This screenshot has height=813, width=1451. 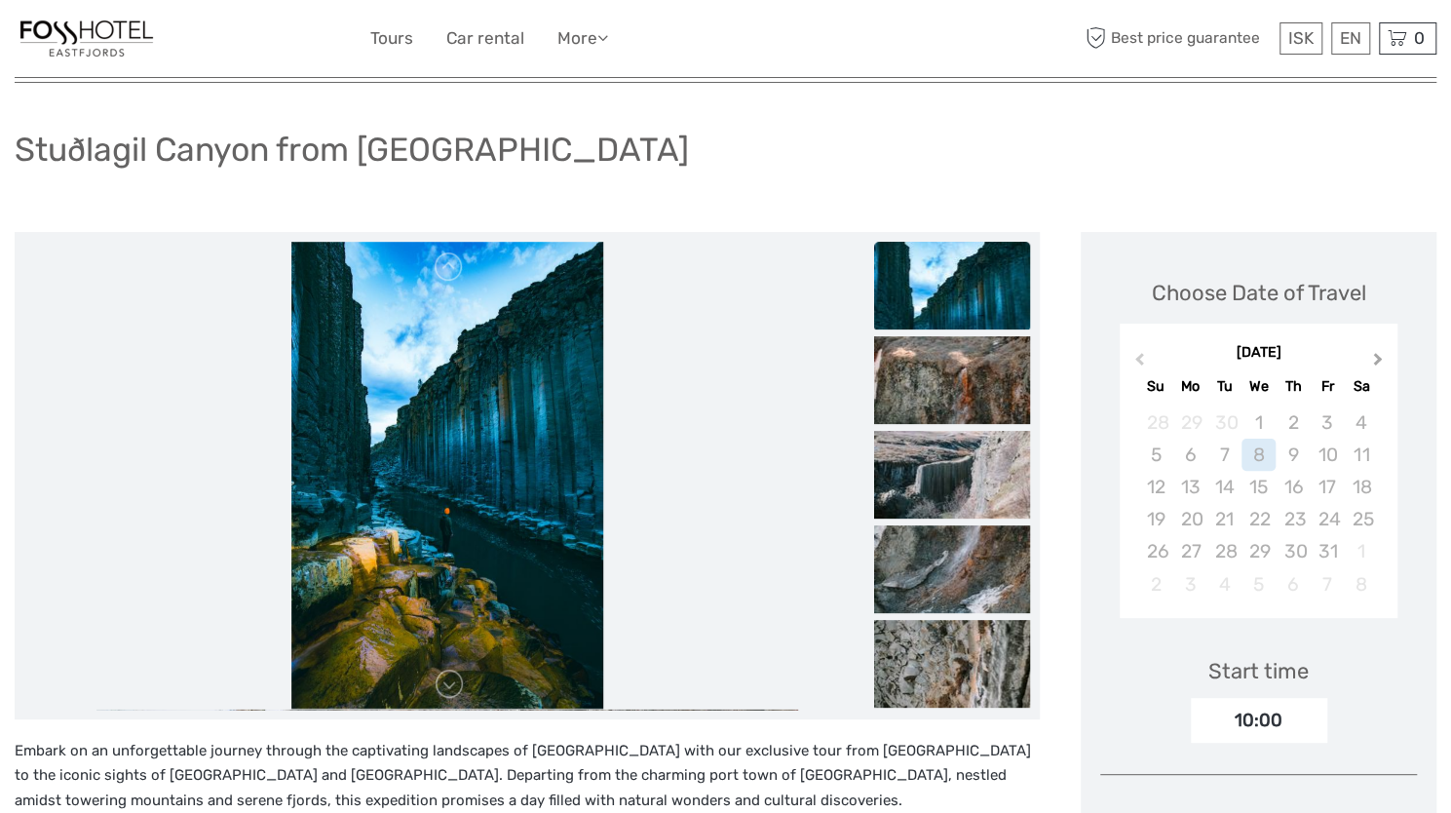 What do you see at coordinates (1326, 551) in the screenshot?
I see `div: Not available Friday, October 31st, 2025` at bounding box center [1326, 551].